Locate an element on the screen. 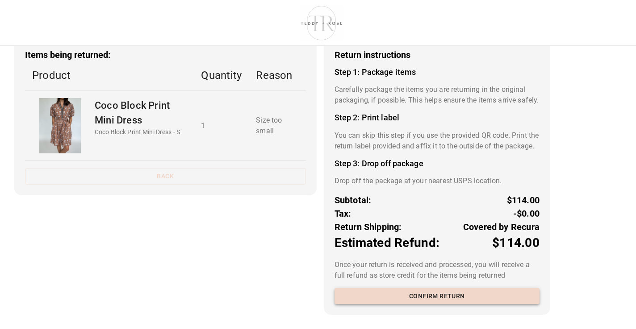 The width and height of the screenshot is (636, 329). p: Subtotal: is located at coordinates (353, 200).